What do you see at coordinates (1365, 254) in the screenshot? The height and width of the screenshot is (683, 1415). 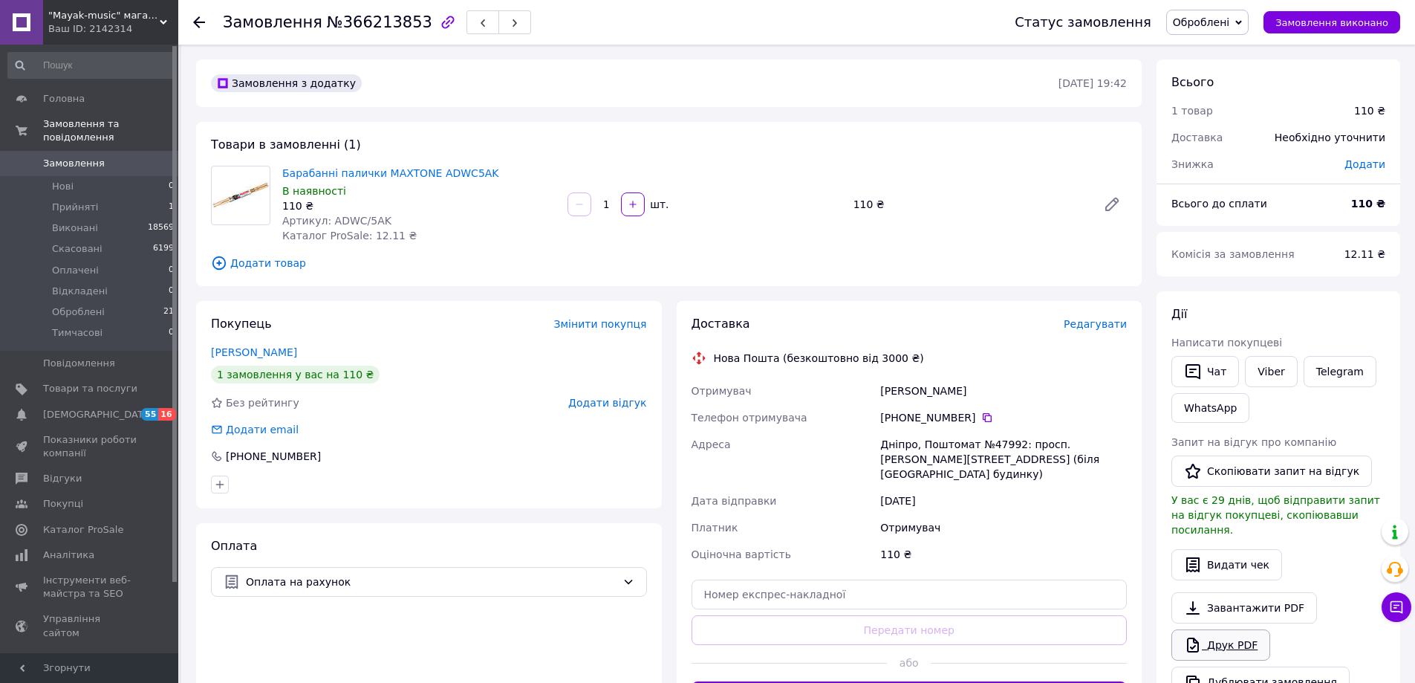 I see `span: 12.11 ₴` at bounding box center [1365, 254].